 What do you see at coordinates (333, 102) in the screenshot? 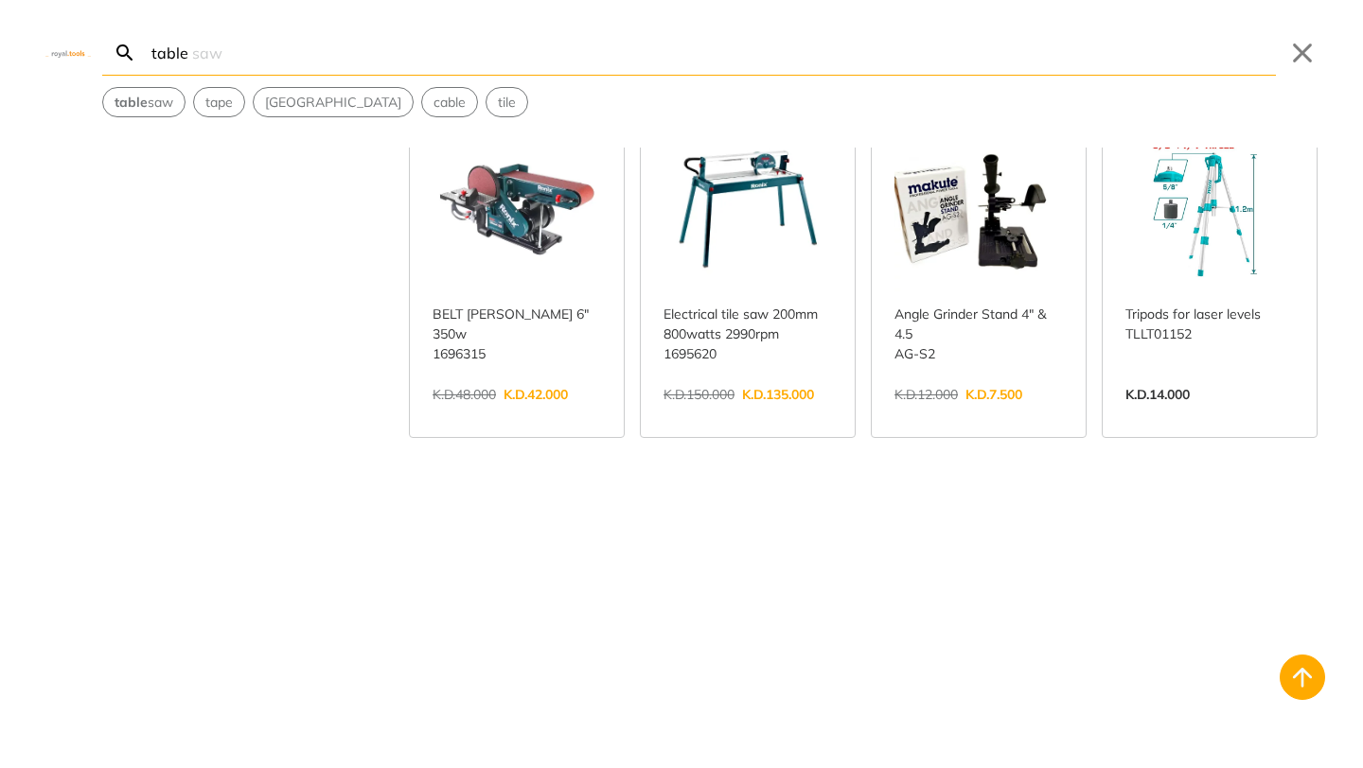
I see `button: Select suggestion: yale` at bounding box center [333, 102].